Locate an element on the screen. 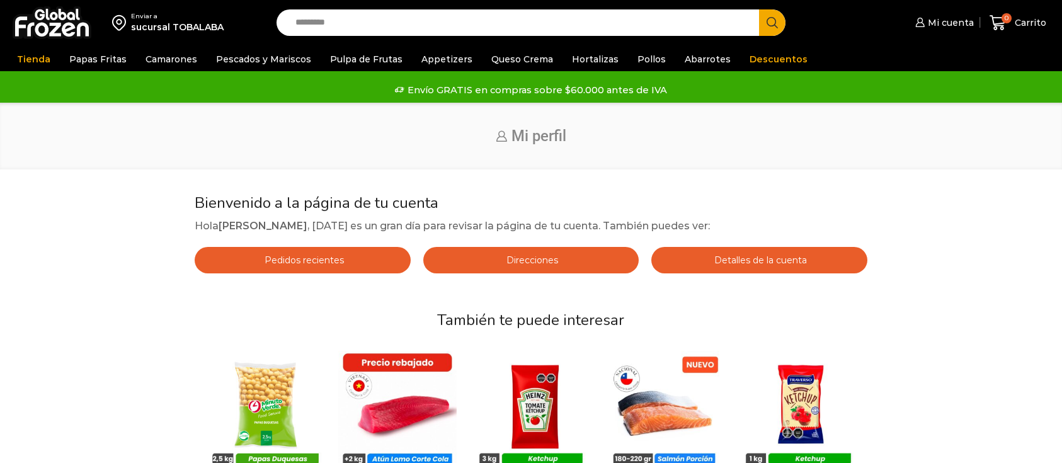 The width and height of the screenshot is (1062, 463). span: También te puede interesar is located at coordinates (530, 320).